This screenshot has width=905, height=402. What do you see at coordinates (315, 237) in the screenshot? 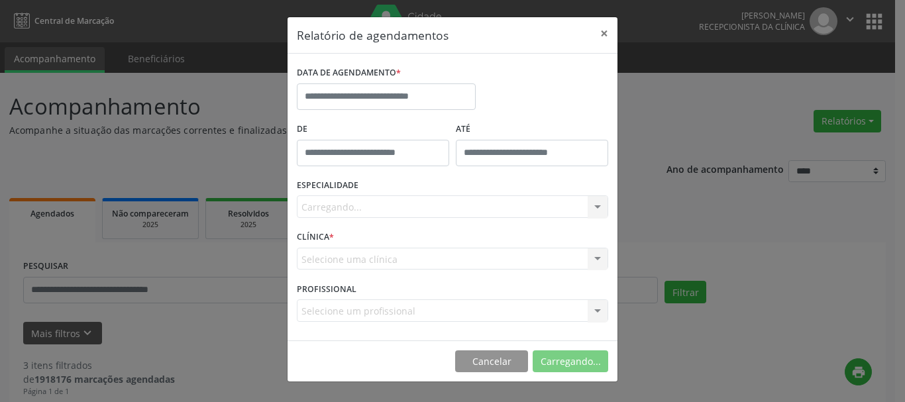
I see `label: CLÍNICA` at bounding box center [315, 237].